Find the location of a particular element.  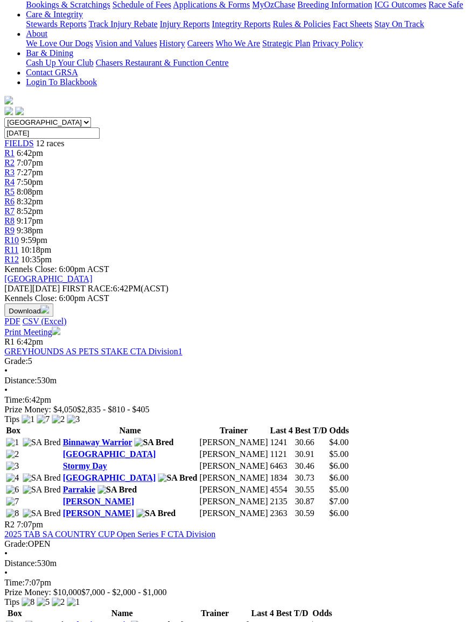

span: $7,000 - $2,000 - $1,000 is located at coordinates (124, 592).